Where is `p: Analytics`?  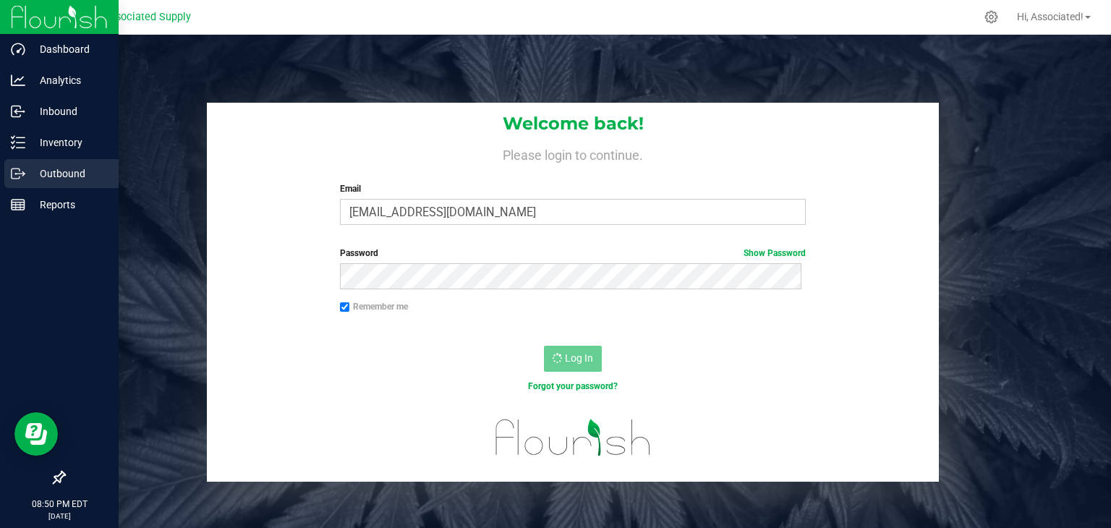
p: Analytics is located at coordinates (69, 80).